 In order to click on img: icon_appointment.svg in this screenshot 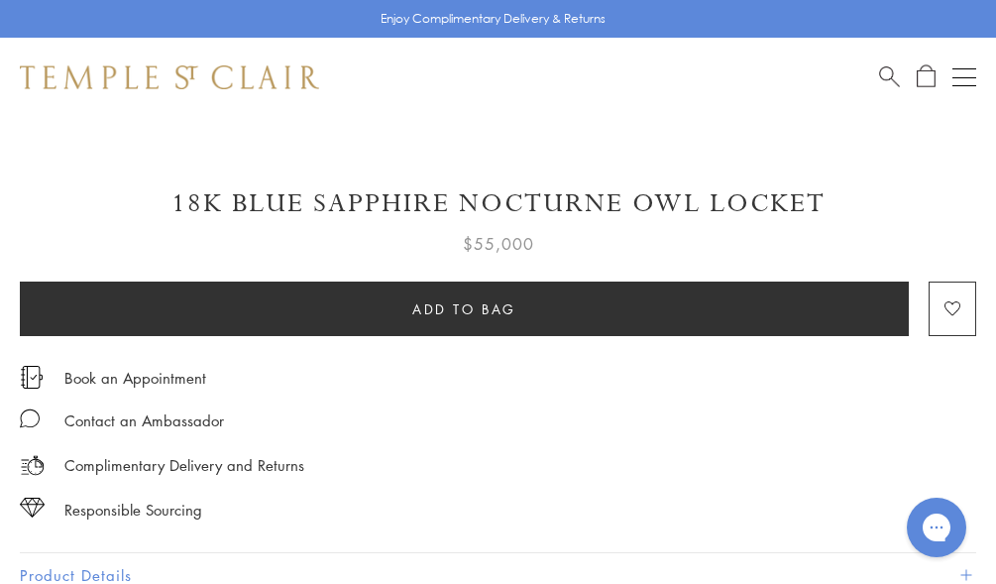, I will do `click(32, 377)`.